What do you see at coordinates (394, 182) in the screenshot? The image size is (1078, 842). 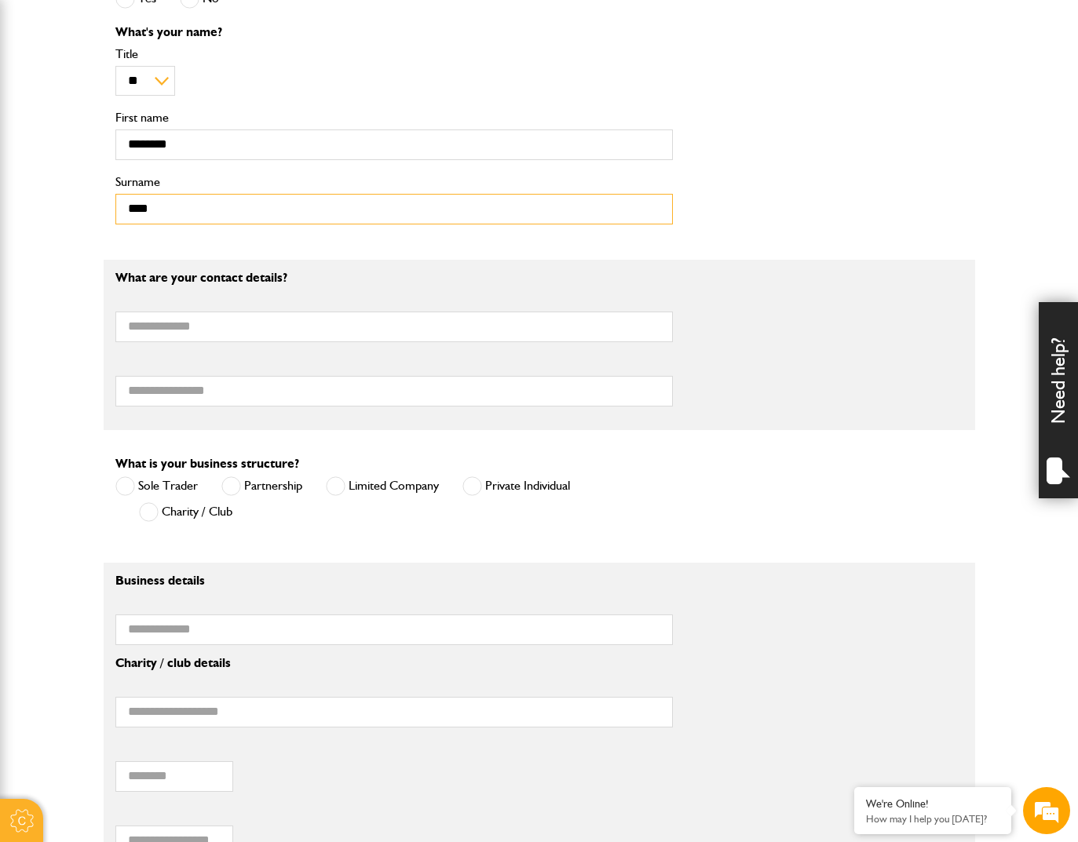 I see `label: Surname` at bounding box center [394, 182].